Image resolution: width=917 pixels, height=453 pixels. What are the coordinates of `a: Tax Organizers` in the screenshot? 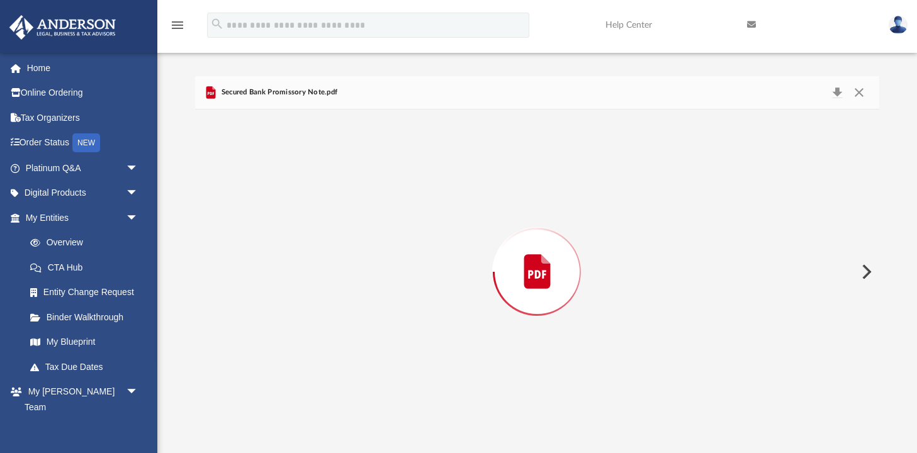 It's located at (83, 118).